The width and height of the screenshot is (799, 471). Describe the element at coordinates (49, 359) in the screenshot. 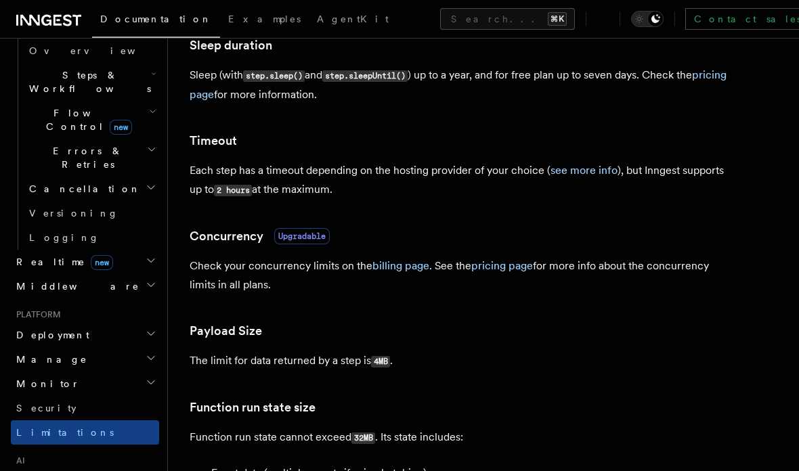

I see `span: Manage` at that location.